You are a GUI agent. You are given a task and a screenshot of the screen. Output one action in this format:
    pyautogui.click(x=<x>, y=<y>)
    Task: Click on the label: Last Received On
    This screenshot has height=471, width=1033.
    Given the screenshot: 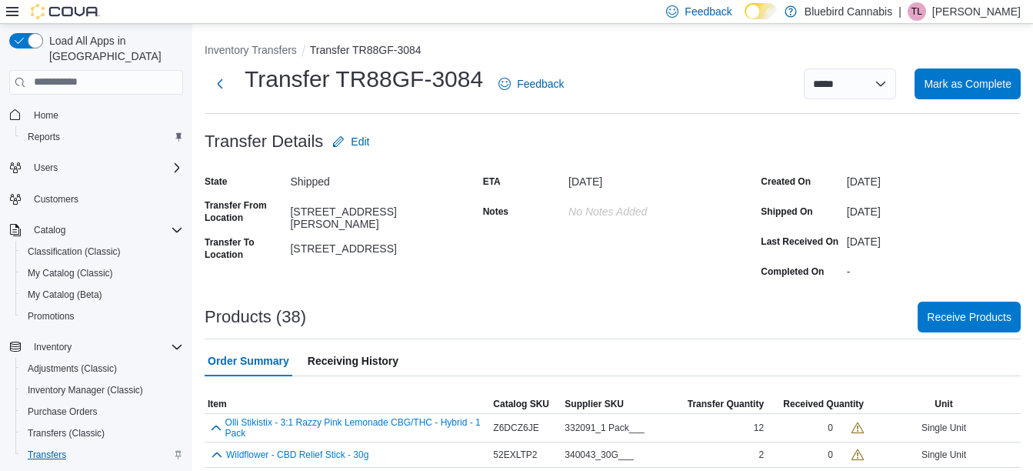 What is the action you would take?
    pyautogui.click(x=799, y=242)
    